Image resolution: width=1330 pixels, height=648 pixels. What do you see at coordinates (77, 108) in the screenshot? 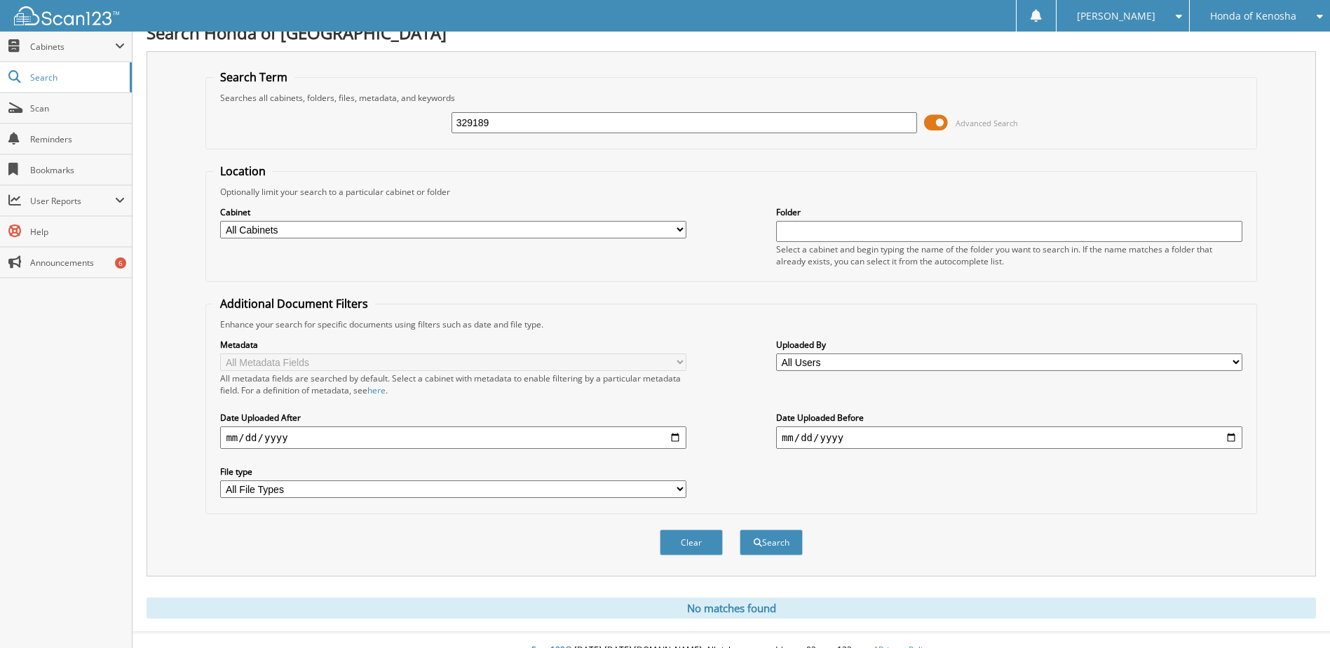
I see `span: Scan` at bounding box center [77, 108].